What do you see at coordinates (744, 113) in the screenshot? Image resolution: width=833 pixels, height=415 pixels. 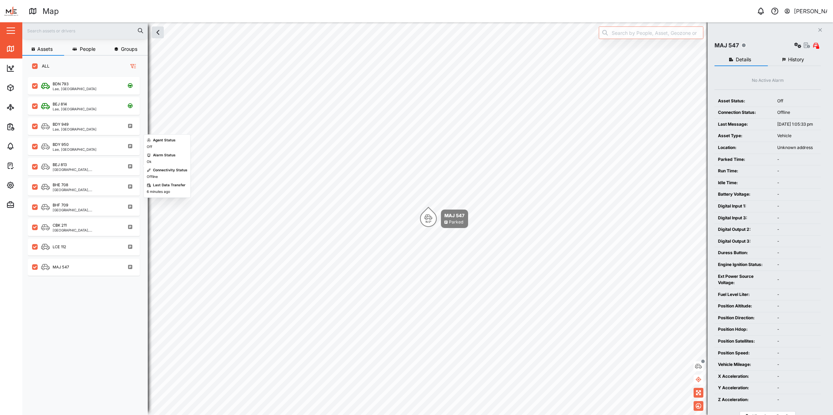 I see `div: Connection Status:` at bounding box center [744, 113].